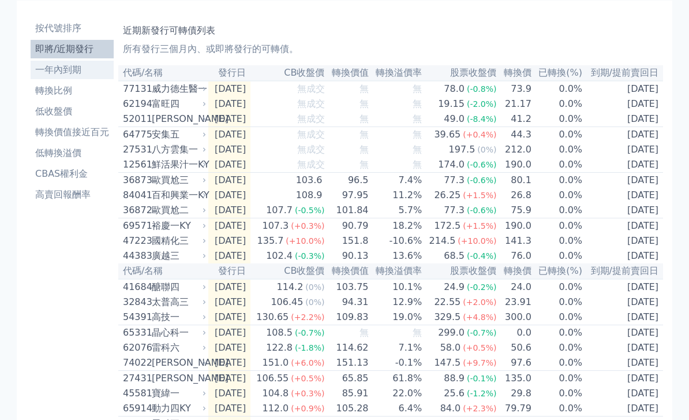  I want to click on div: 安集五, so click(178, 135).